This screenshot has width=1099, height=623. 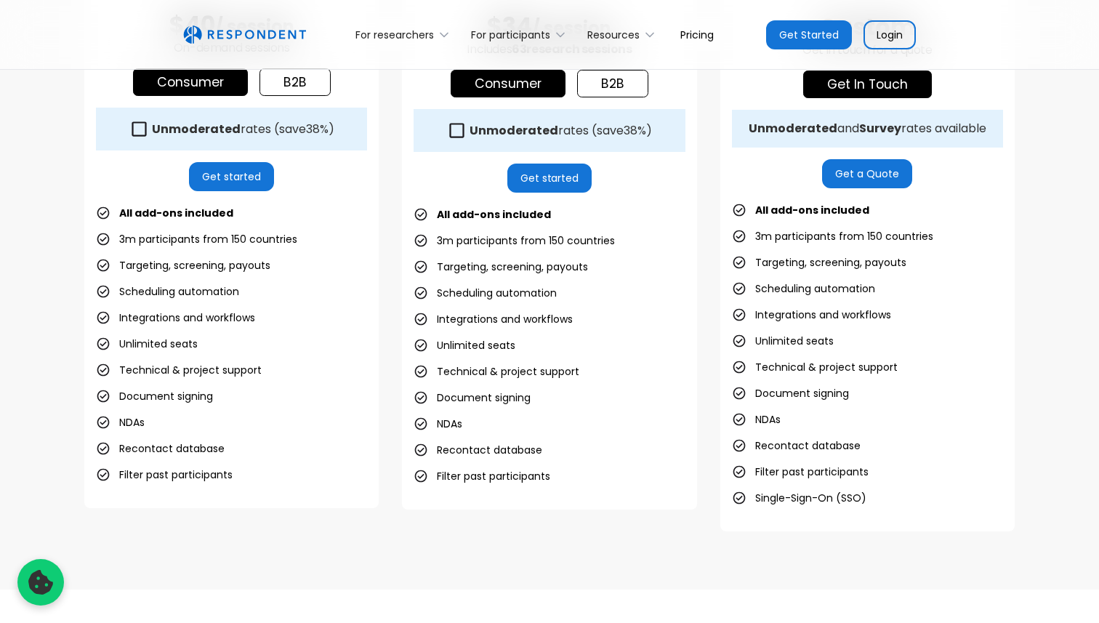 What do you see at coordinates (697, 34) in the screenshot?
I see `a: Pricing` at bounding box center [697, 34].